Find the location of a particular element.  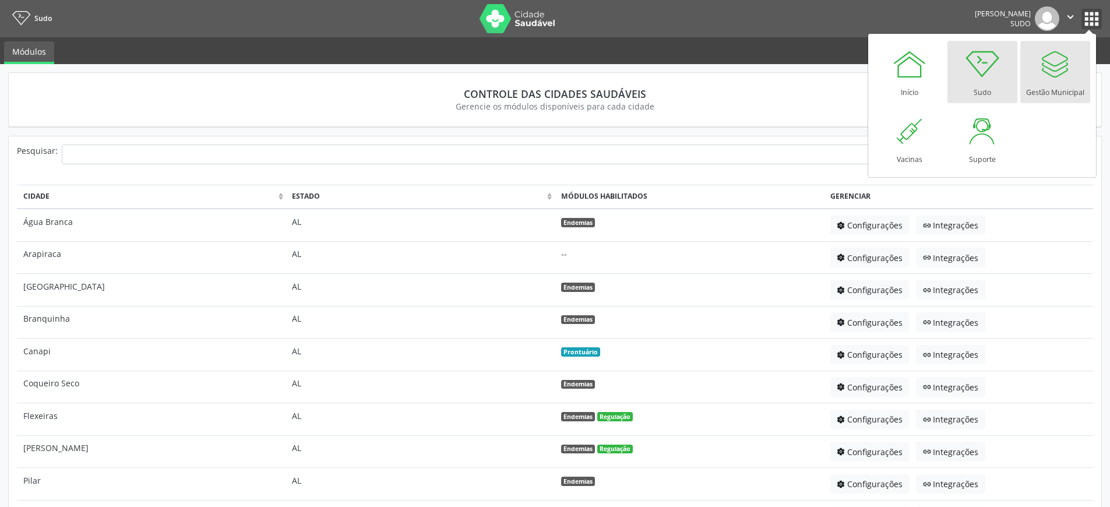

div: Gerenciar is located at coordinates (959, 196).